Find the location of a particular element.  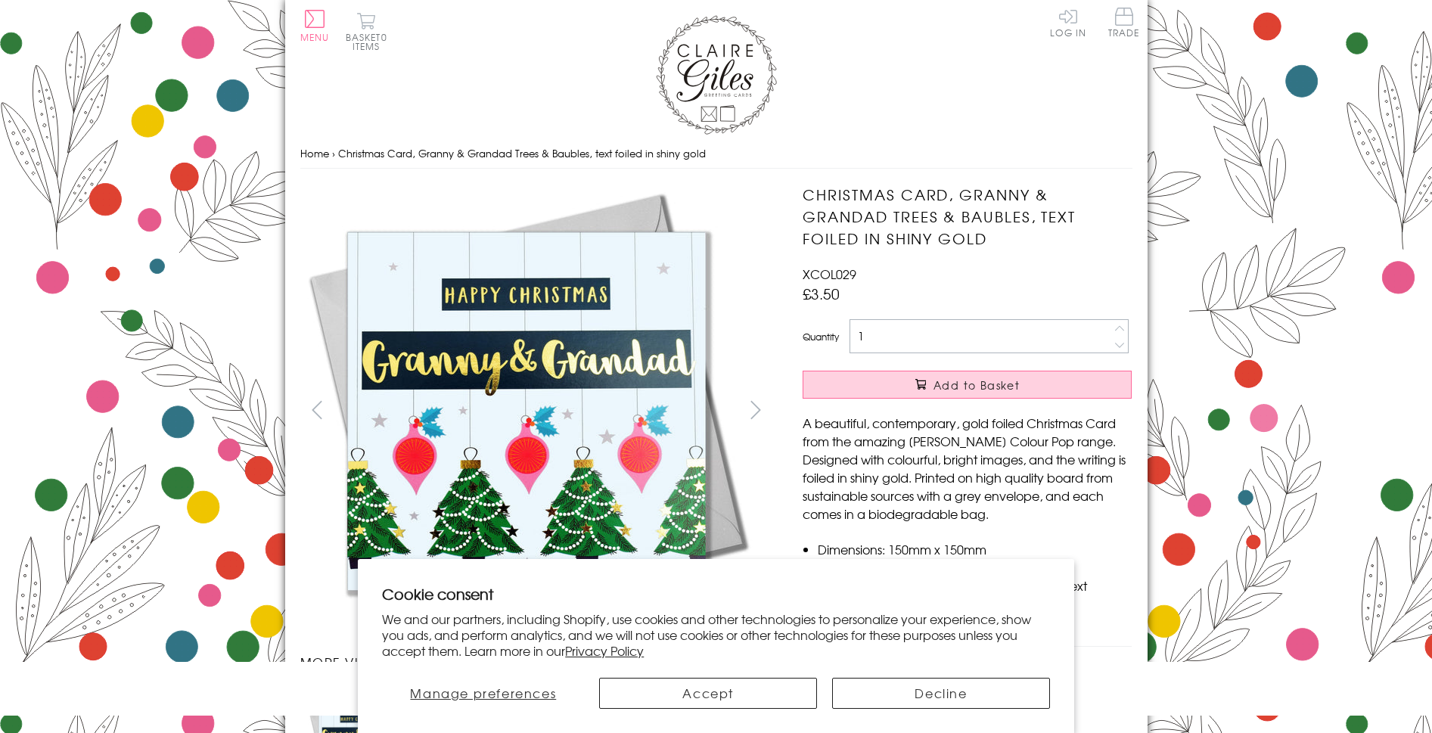

img: Claire Giles Greetings Cards is located at coordinates (716, 75).